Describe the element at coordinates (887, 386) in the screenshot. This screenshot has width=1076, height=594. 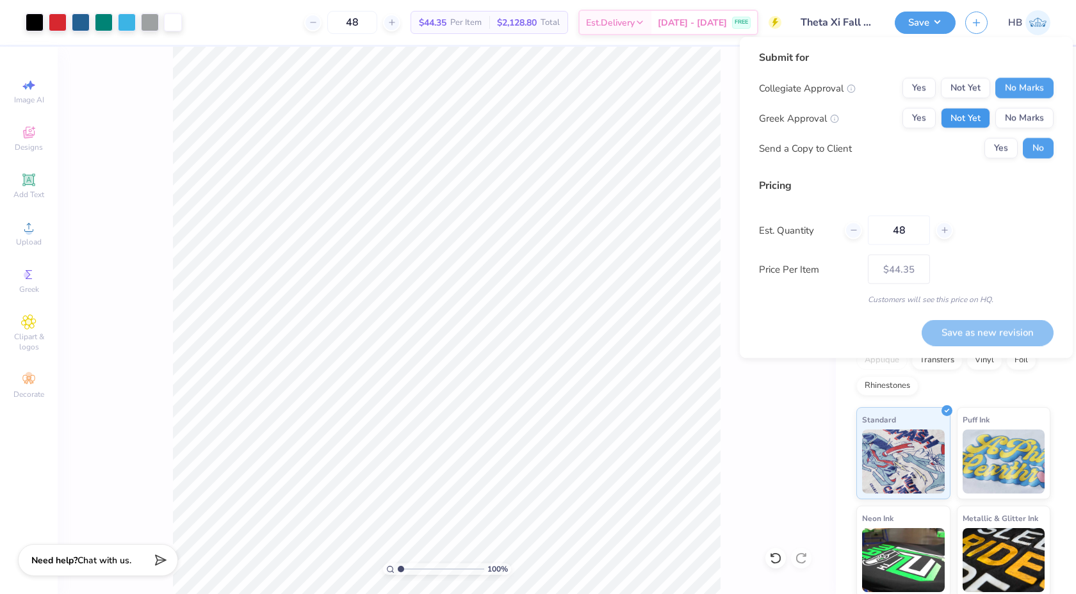
I see `div: Rhinestones` at that location.